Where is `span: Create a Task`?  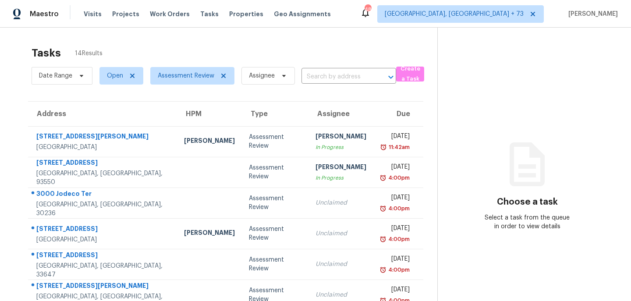 span: Create a Task is located at coordinates (410, 74).